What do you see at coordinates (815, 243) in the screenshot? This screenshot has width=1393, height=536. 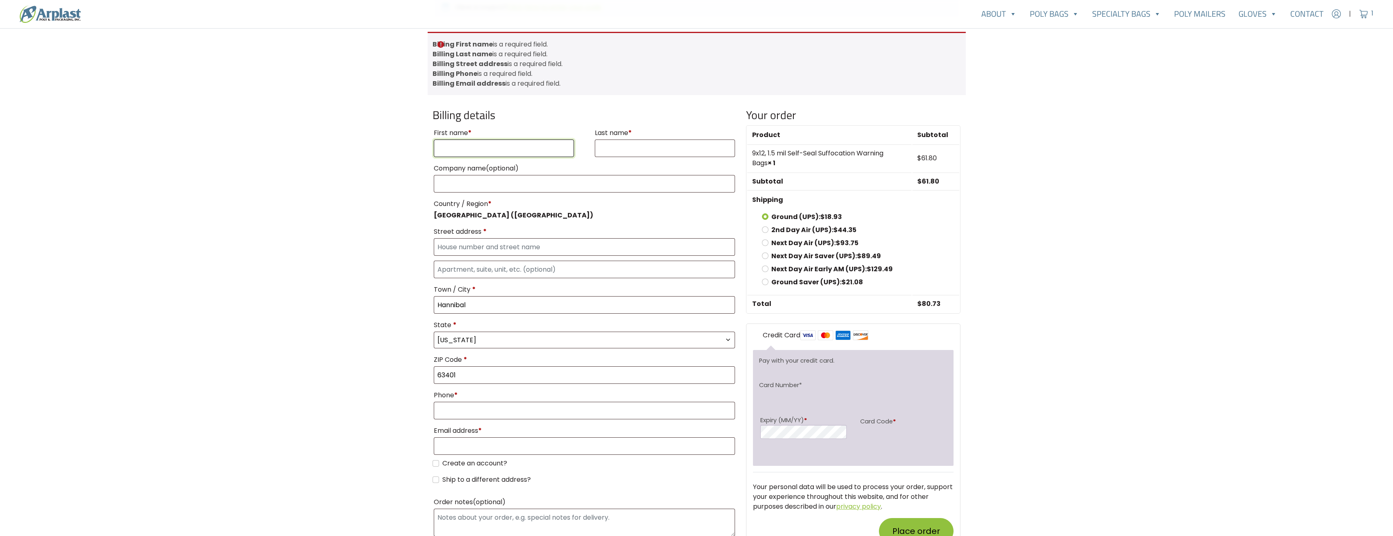 I see `label: Next Day Air (UPS):` at bounding box center [815, 243].